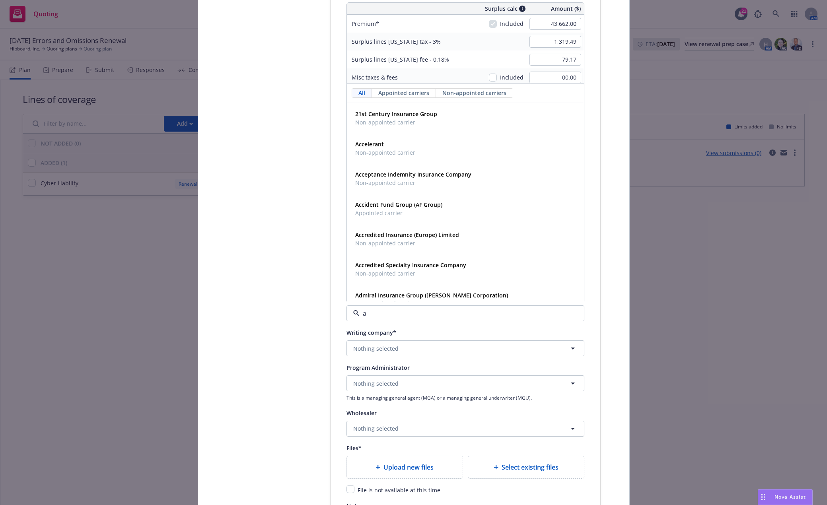 The width and height of the screenshot is (827, 505). Describe the element at coordinates (566, 8) in the screenshot. I see `span: Amount ($)` at that location.